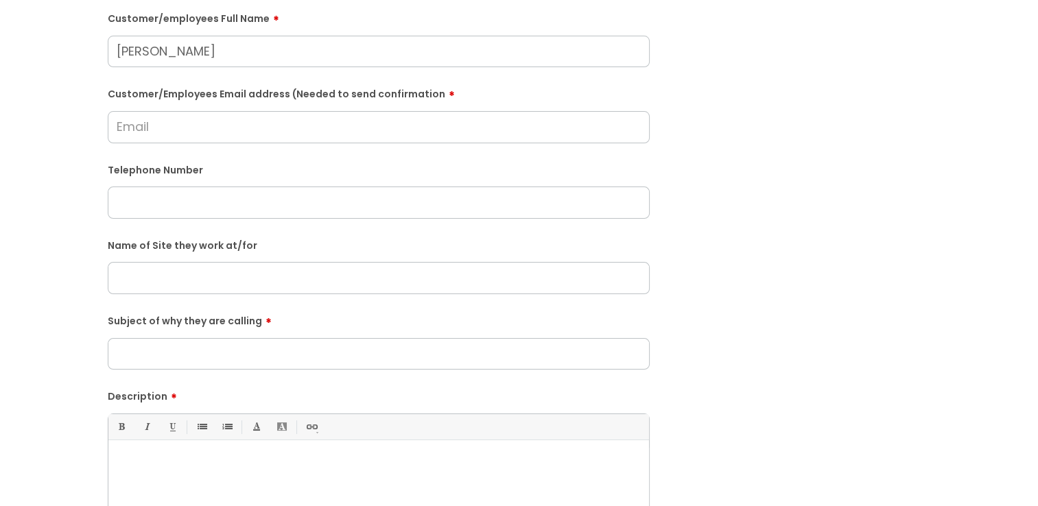 This screenshot has width=1038, height=506. Describe the element at coordinates (379, 92) in the screenshot. I see `label: Customer/Employees Email address (Needed to send confirmation` at that location.